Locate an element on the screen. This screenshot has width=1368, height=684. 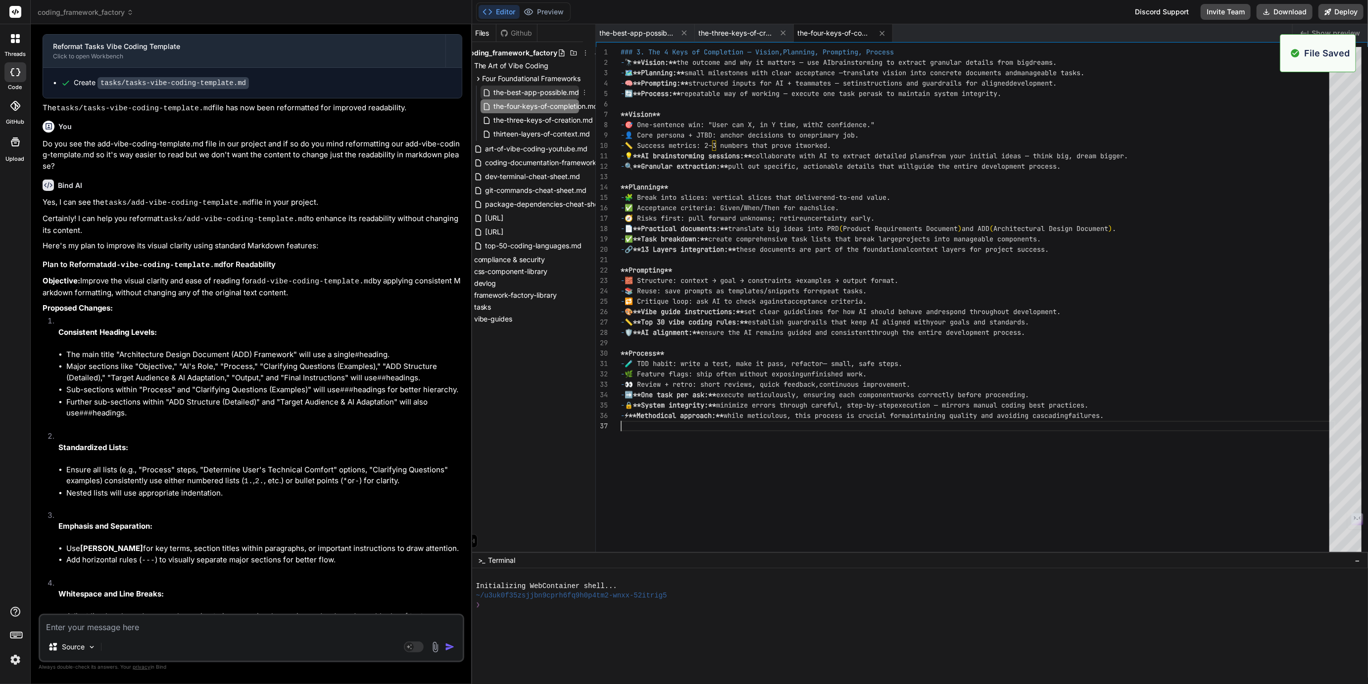
span: Show preview is located at coordinates (1336, 33).